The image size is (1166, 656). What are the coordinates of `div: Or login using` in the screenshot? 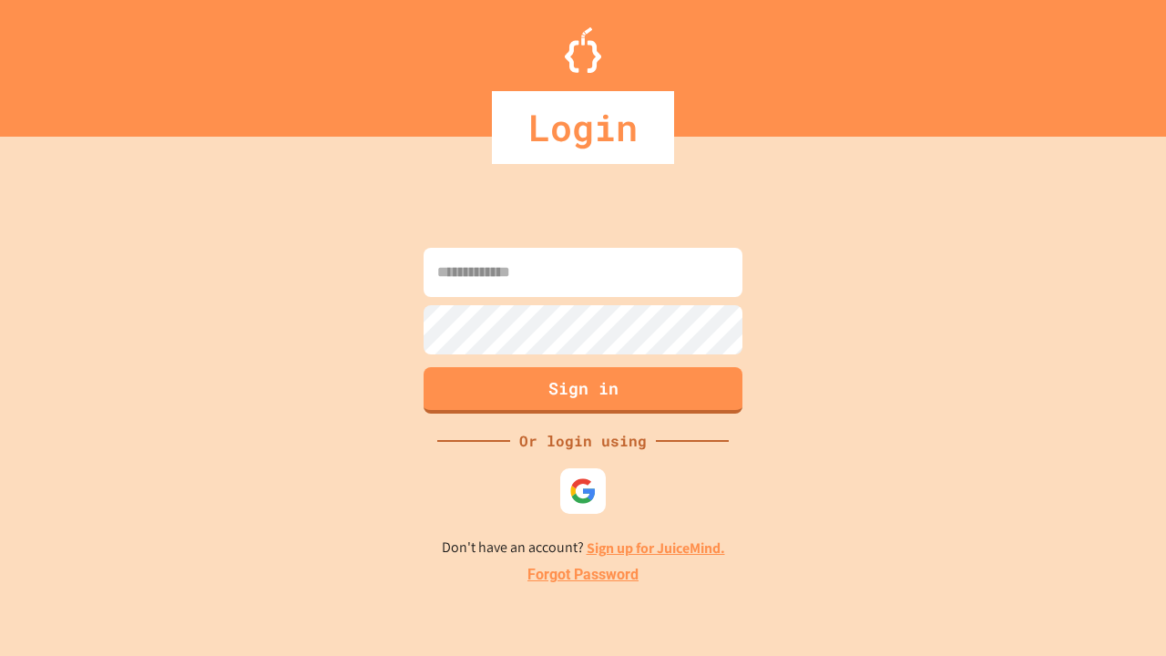 It's located at (583, 441).